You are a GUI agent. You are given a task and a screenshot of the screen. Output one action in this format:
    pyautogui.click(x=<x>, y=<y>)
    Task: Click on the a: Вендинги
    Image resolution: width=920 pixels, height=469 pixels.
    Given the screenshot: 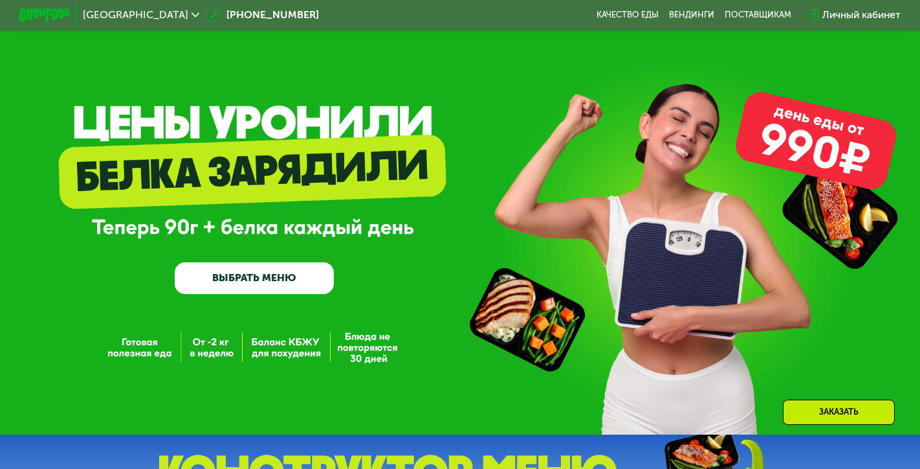 What is the action you would take?
    pyautogui.click(x=692, y=15)
    